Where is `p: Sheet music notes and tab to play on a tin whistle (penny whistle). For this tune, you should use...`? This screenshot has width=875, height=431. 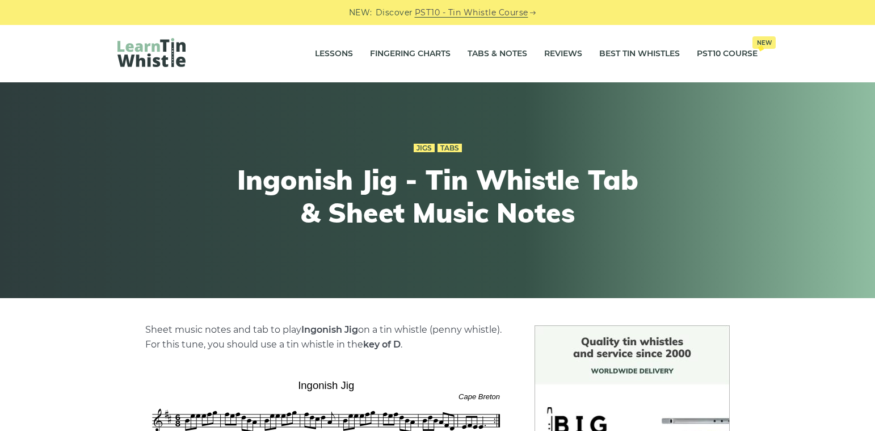
p: Sheet music notes and tab to play on a tin whistle (penny whistle). For this tune, you should use... is located at coordinates (326, 337).